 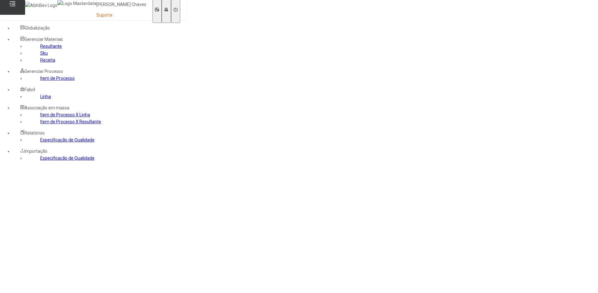 I want to click on a: Linha, so click(x=46, y=96).